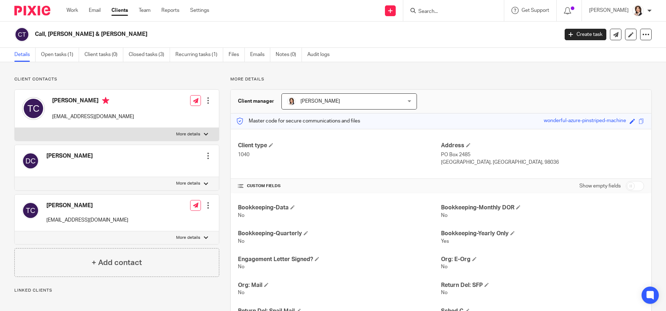 This screenshot has width=666, height=311. I want to click on p: PO Box 2485, so click(543, 155).